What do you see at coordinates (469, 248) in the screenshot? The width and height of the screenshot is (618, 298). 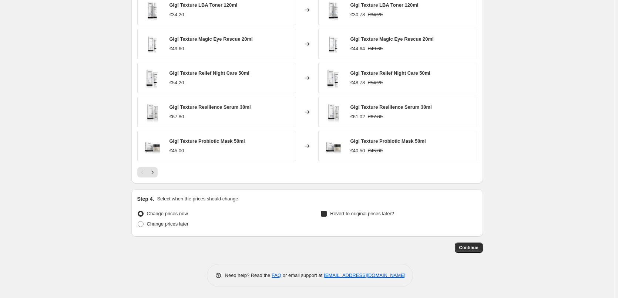 I see `button: Continue` at bounding box center [469, 248].